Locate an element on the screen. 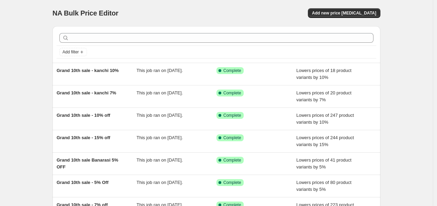 Image resolution: width=437 pixels, height=206 pixels. span: Grand 10th sale - 10% off is located at coordinates (83, 115).